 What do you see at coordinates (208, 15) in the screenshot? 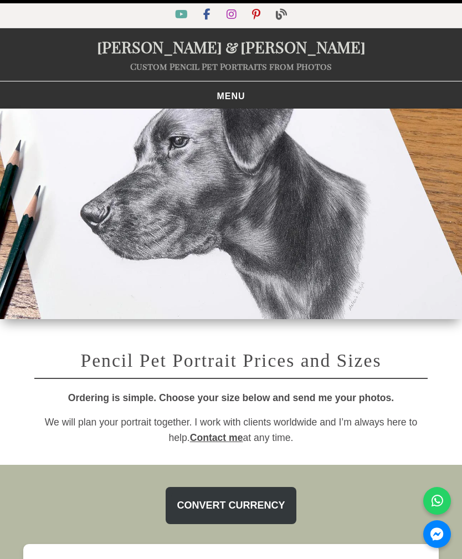
I see `a: Facebook` at bounding box center [208, 15].